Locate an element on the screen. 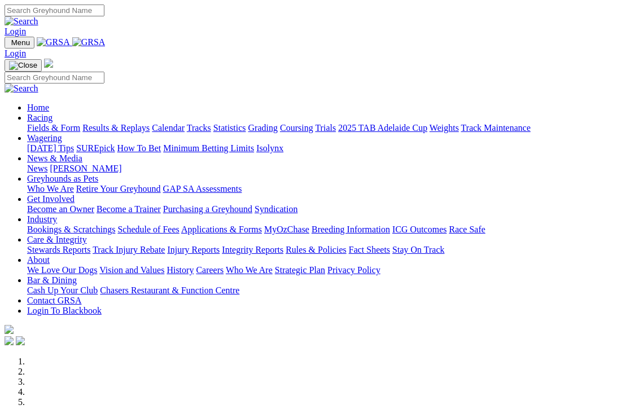 This screenshot has height=409, width=644. a: Stewards Reports is located at coordinates (59, 249).